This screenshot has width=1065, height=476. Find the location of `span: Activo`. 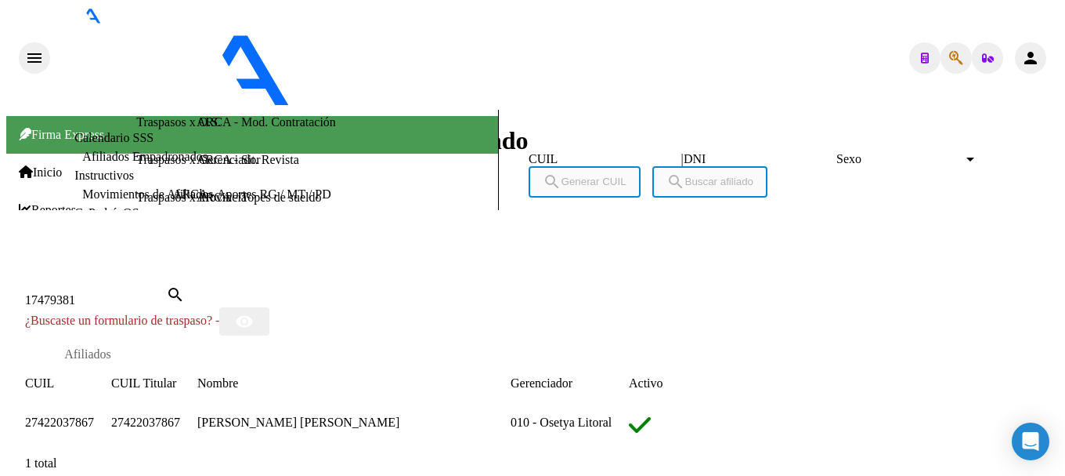

span: Activo is located at coordinates (646, 382).